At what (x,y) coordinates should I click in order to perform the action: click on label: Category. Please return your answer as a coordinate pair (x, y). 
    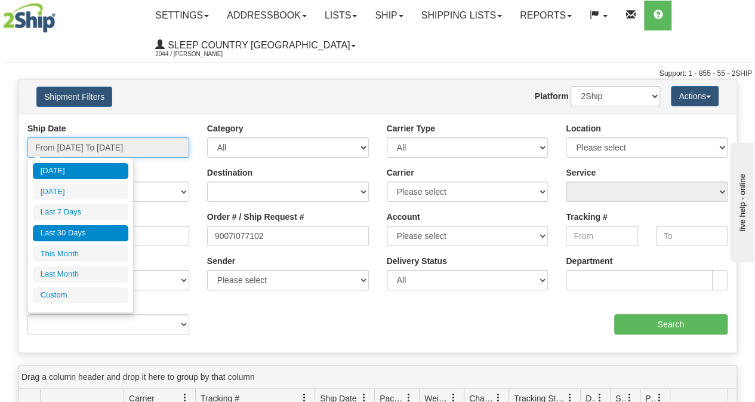
    Looking at the image, I should click on (225, 128).